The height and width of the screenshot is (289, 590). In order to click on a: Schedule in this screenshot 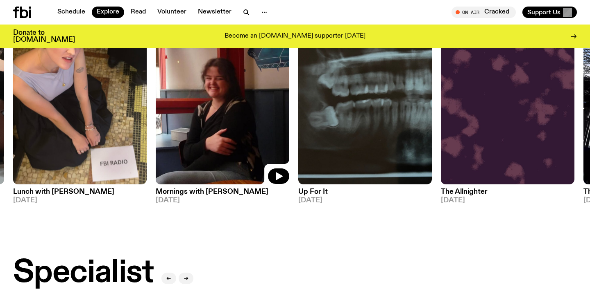, I will do `click(71, 12)`.